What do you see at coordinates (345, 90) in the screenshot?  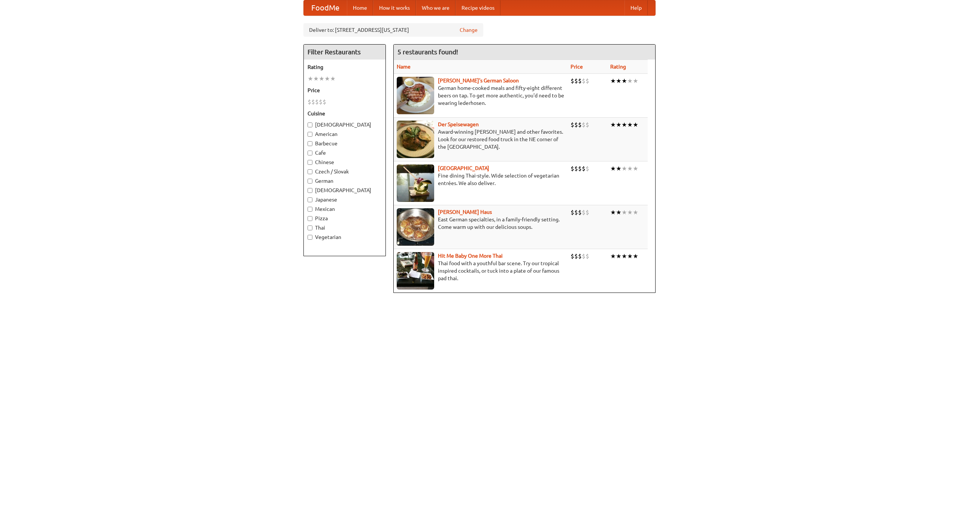 I see `h5: Price` at bounding box center [345, 90].